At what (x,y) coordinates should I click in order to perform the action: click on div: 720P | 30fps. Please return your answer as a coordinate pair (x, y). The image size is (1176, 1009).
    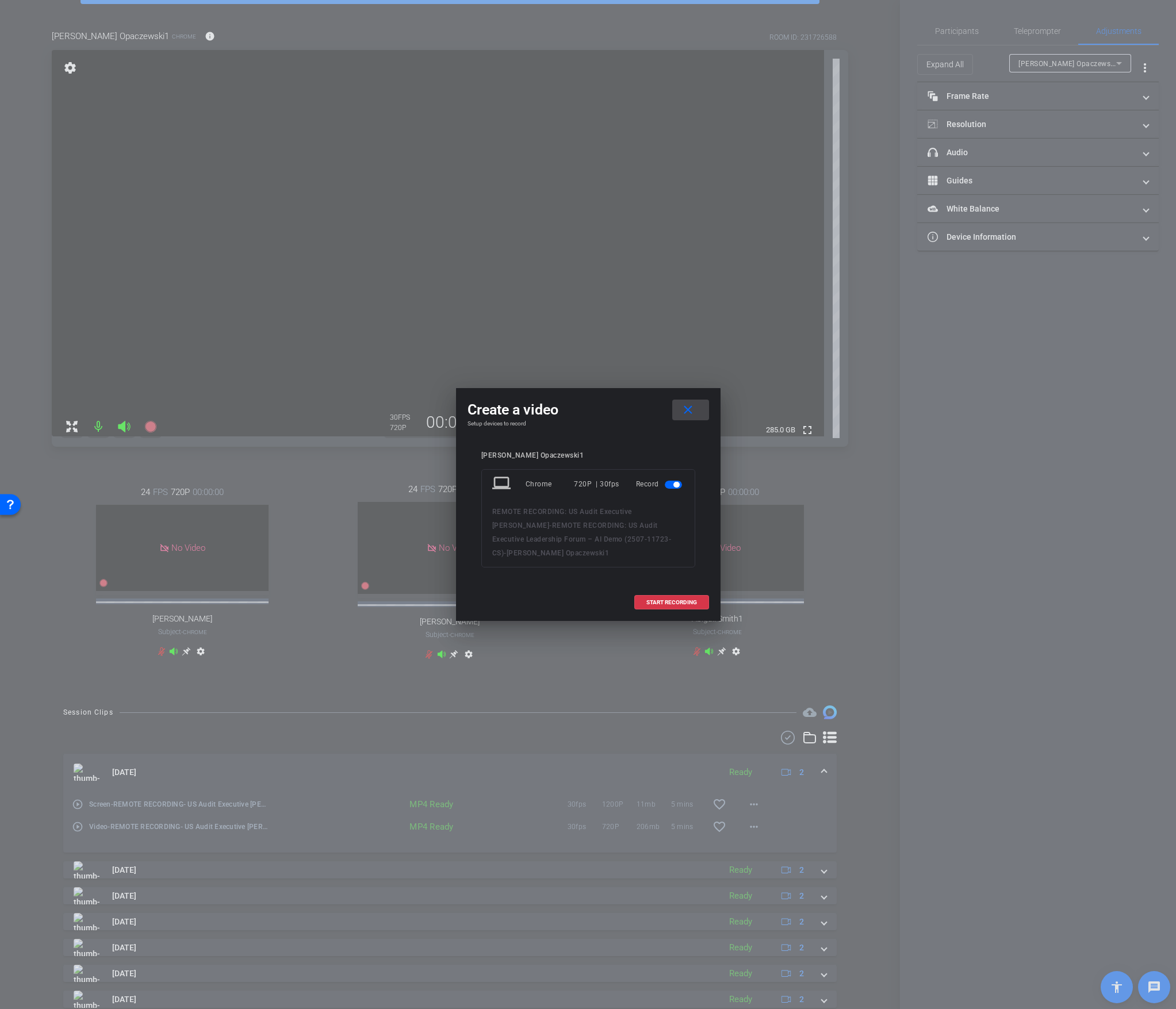
    Looking at the image, I should click on (596, 484).